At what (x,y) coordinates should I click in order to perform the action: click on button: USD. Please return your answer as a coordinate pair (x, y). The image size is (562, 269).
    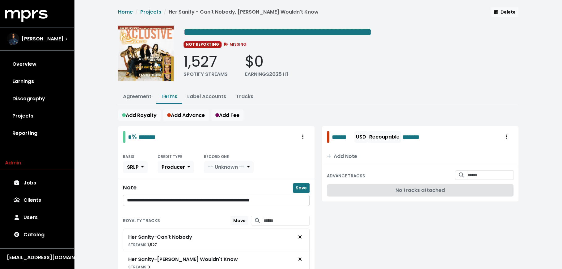
    Looking at the image, I should click on (361, 137).